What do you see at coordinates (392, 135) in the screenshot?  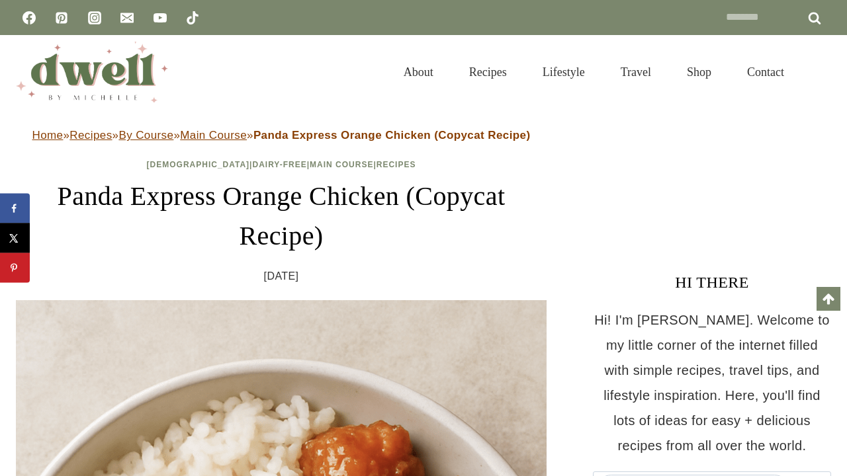 I see `strong: Panda Express Orange Chicken (Copycat Recipe)` at bounding box center [392, 135].